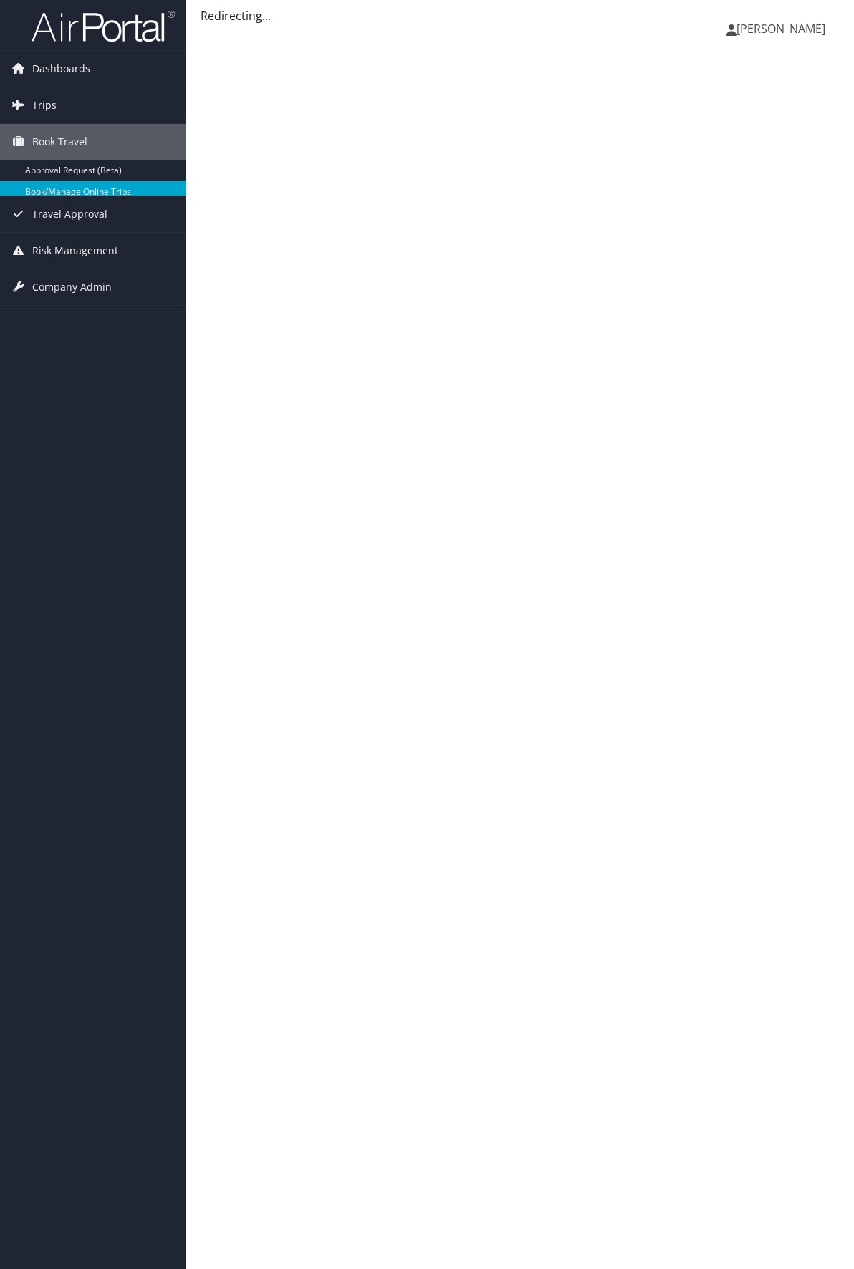  I want to click on span: Dashboards, so click(61, 69).